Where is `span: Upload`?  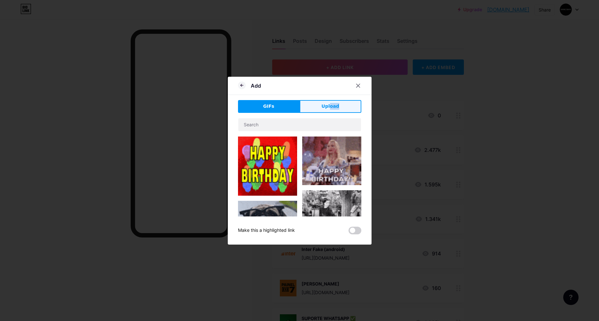
span: Upload is located at coordinates (330, 106).